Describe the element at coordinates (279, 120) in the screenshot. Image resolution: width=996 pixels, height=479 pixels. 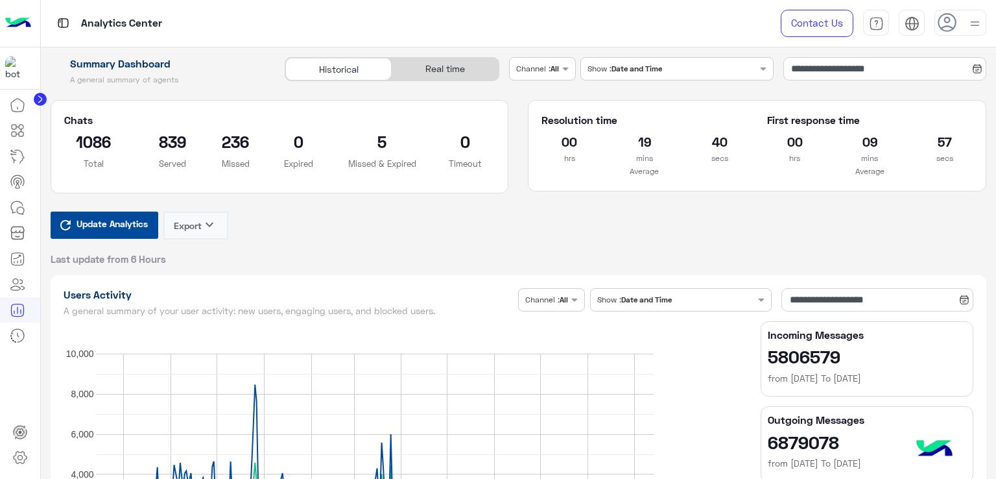
I see `h5: Chats` at that location.